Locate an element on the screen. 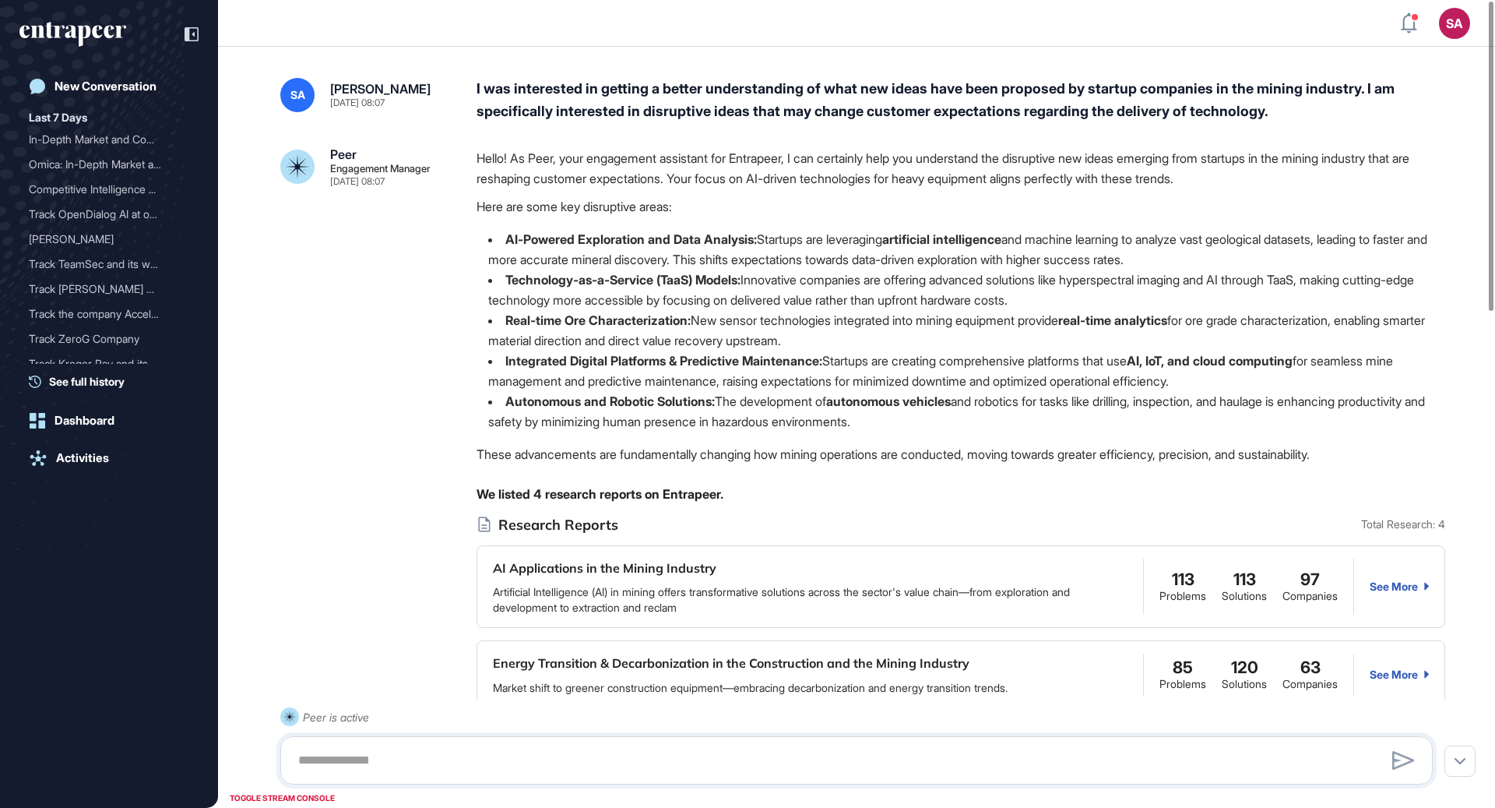  strong: real-time analytics is located at coordinates (1113, 320).